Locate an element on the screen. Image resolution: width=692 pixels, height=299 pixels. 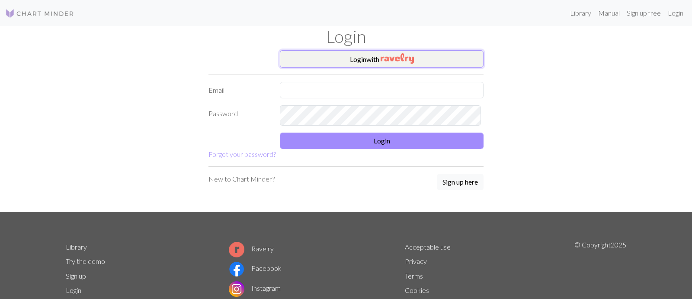
a: Privacy is located at coordinates (416, 261).